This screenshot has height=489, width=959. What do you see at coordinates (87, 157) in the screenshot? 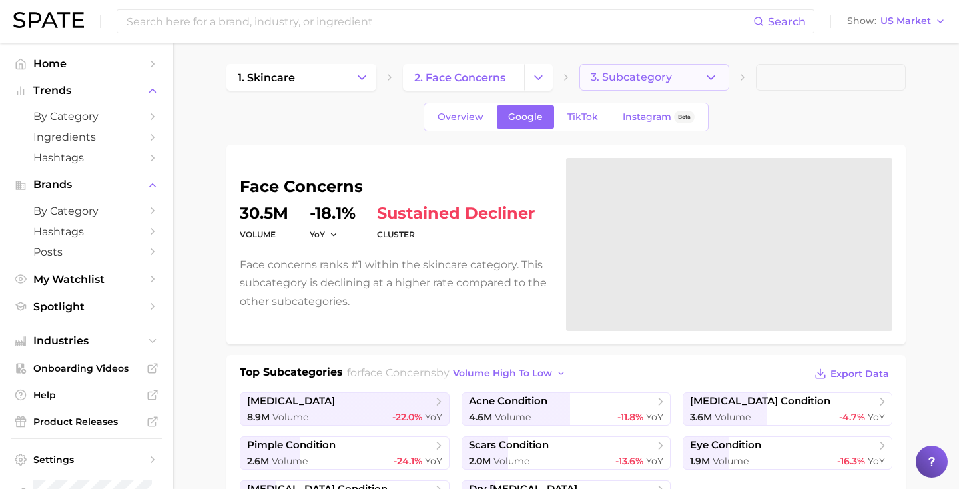
I see `span: Hashtags` at bounding box center [87, 157].